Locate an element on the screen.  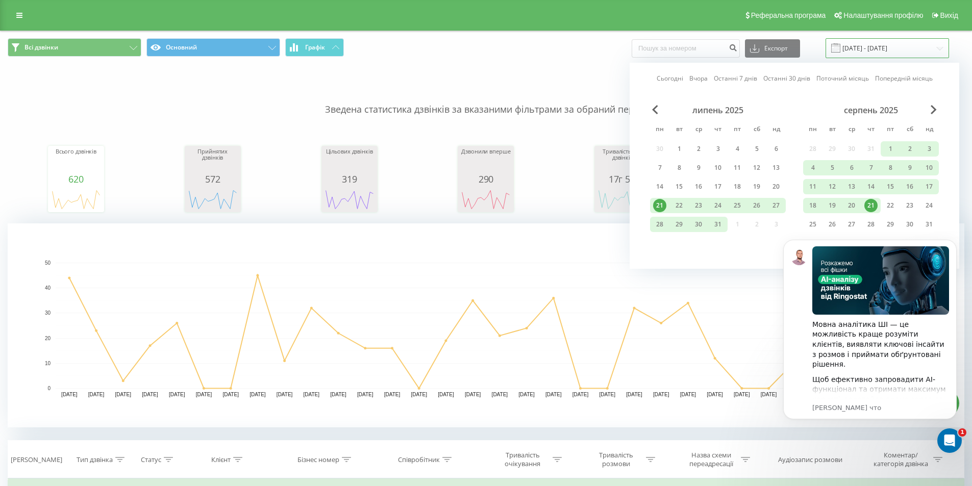
div: Тривалість усіх дзвінків is located at coordinates (622, 161).